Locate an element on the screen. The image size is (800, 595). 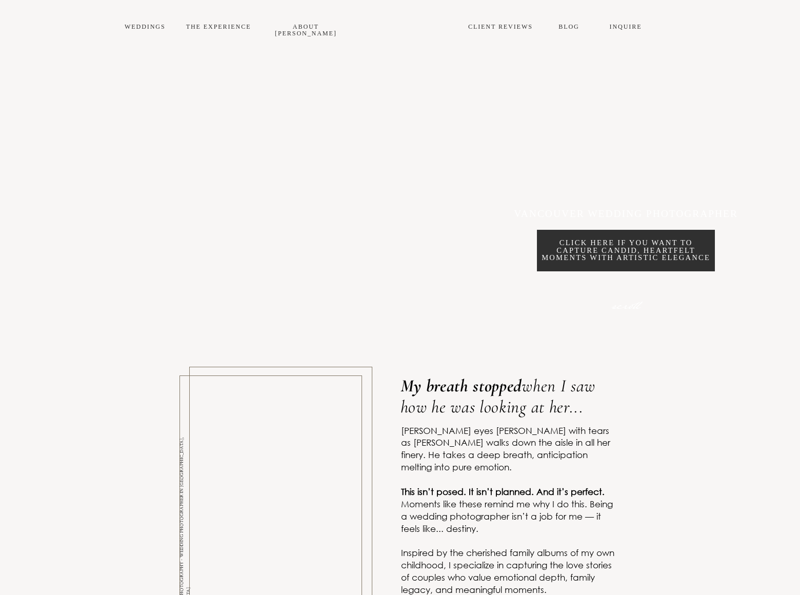
strong: This isn’t posed. It isn’t planned. And it’s perfect. is located at coordinates (503, 492).